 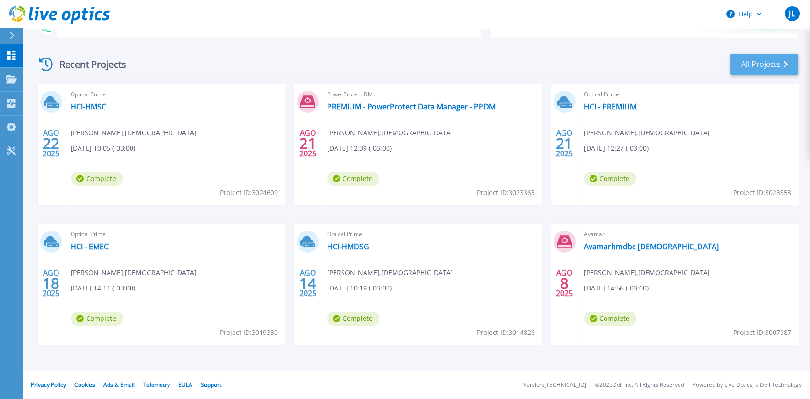 What do you see at coordinates (688, 234) in the screenshot?
I see `span: Avamar` at bounding box center [688, 234].